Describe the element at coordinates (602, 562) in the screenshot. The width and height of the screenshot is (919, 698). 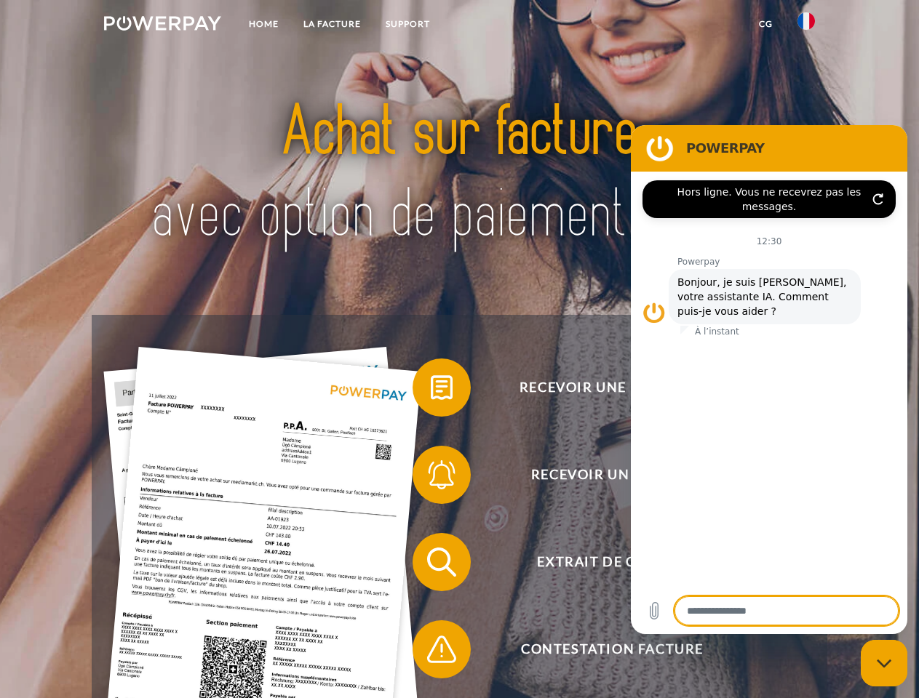
I see `a: Extrait de compte` at that location.